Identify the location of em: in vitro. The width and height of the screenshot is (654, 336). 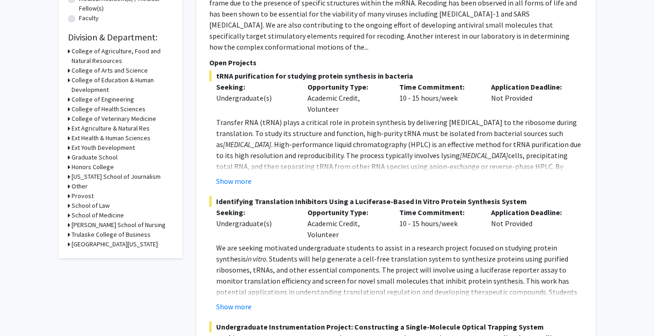
(256, 259).